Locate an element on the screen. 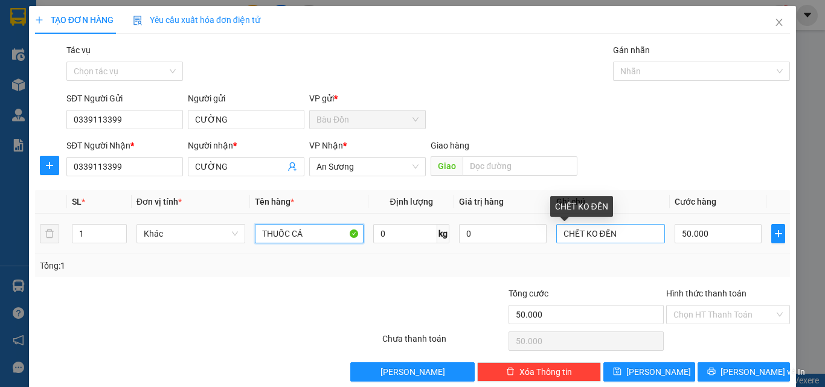  span: SL is located at coordinates (77, 202).